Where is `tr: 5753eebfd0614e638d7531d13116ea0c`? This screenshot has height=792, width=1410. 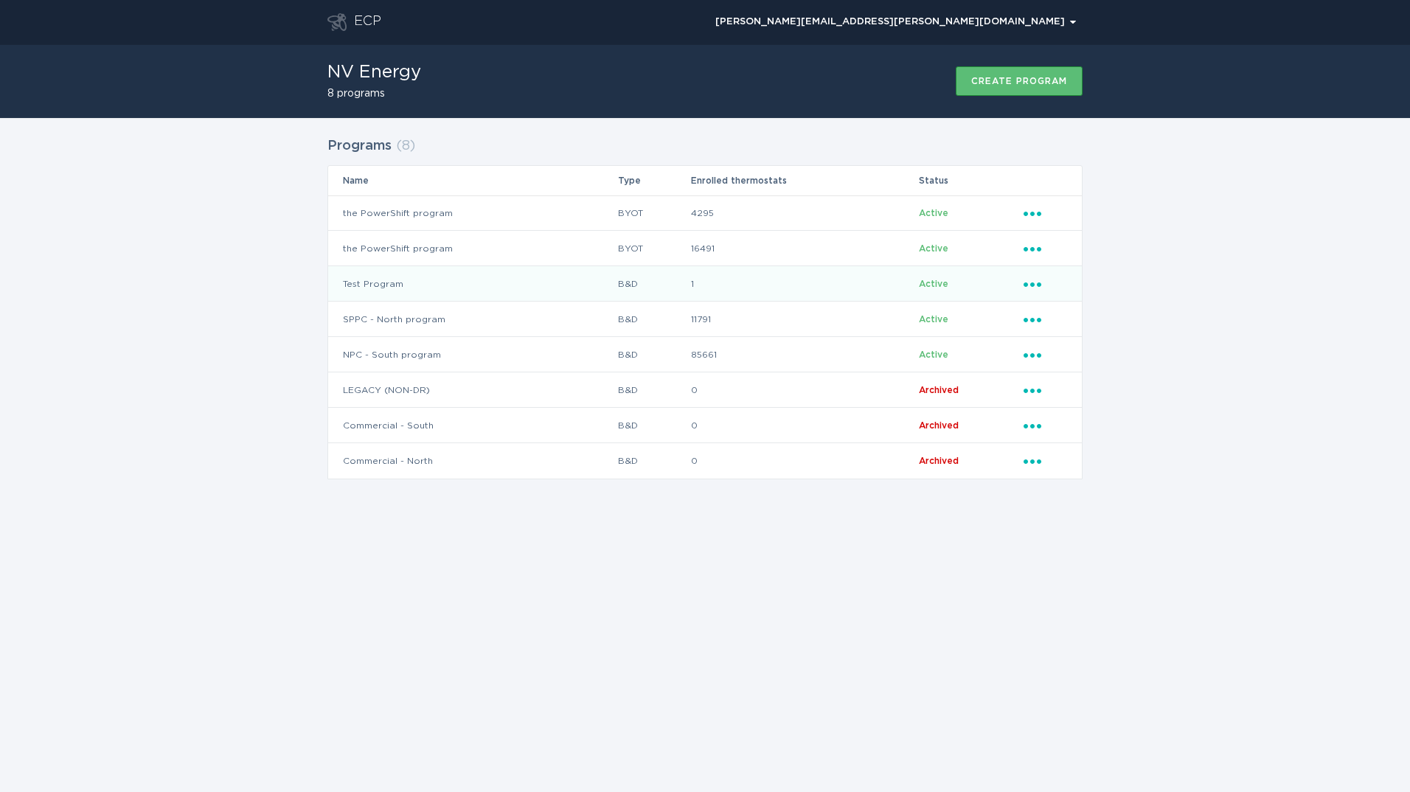 tr: 5753eebfd0614e638d7531d13116ea0c is located at coordinates (705, 461).